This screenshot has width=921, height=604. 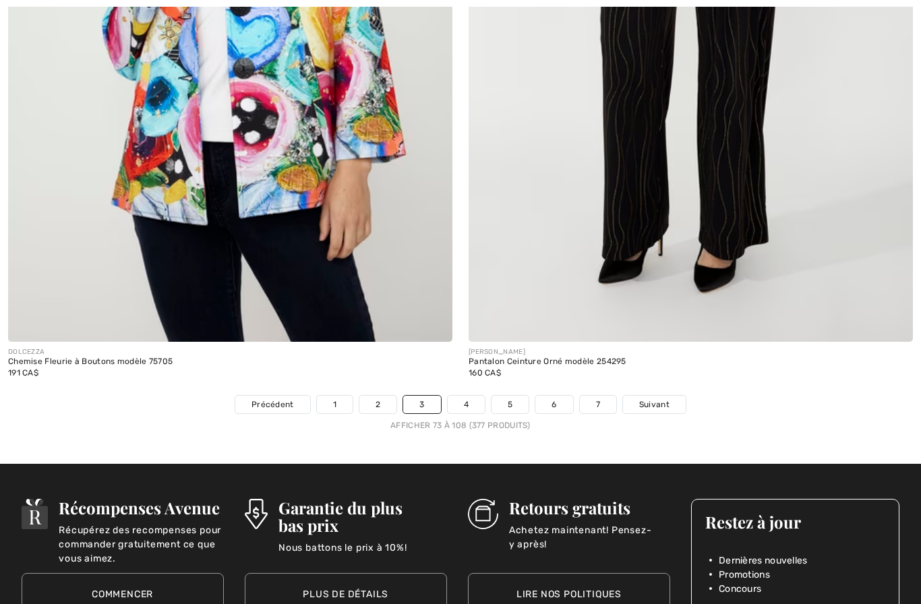 I want to click on h3: Restez à jour, so click(x=795, y=522).